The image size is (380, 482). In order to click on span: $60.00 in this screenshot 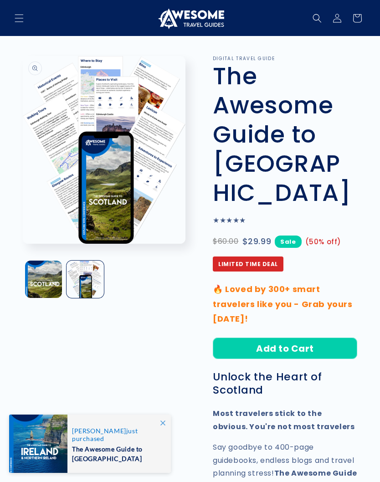, I will do `click(225, 241)`.